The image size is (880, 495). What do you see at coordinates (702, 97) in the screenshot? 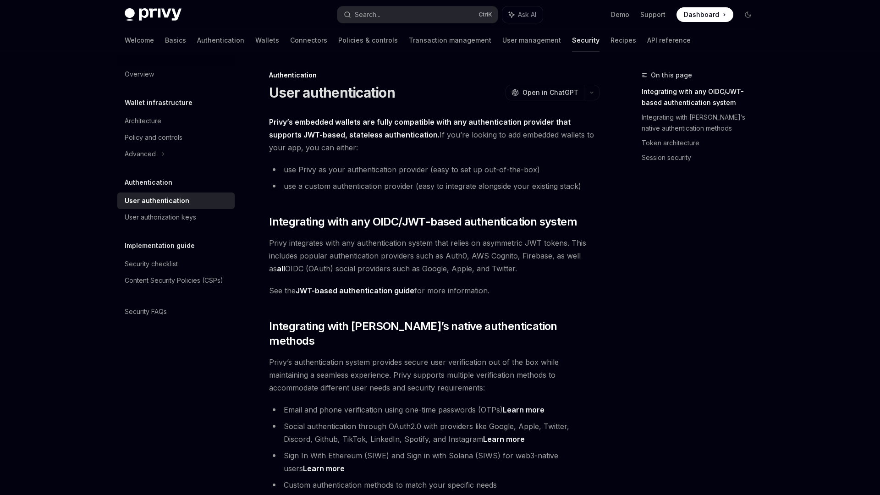
I see `a: Integrating with any OIDC/JWT-based authentication system` at bounding box center [702, 97].